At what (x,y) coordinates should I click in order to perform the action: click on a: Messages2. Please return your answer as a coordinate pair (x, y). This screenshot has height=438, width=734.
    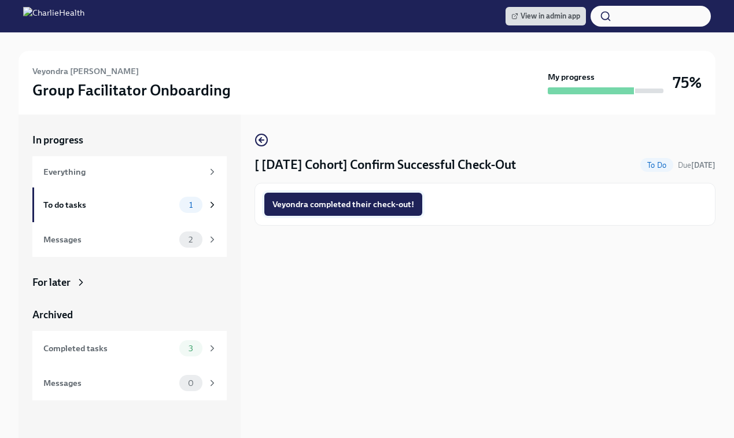
    Looking at the image, I should click on (130, 240).